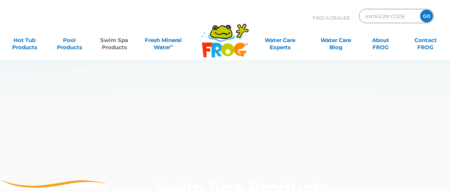 The width and height of the screenshot is (450, 191). What do you see at coordinates (331, 18) in the screenshot?
I see `p: Find A Dealer` at bounding box center [331, 18].